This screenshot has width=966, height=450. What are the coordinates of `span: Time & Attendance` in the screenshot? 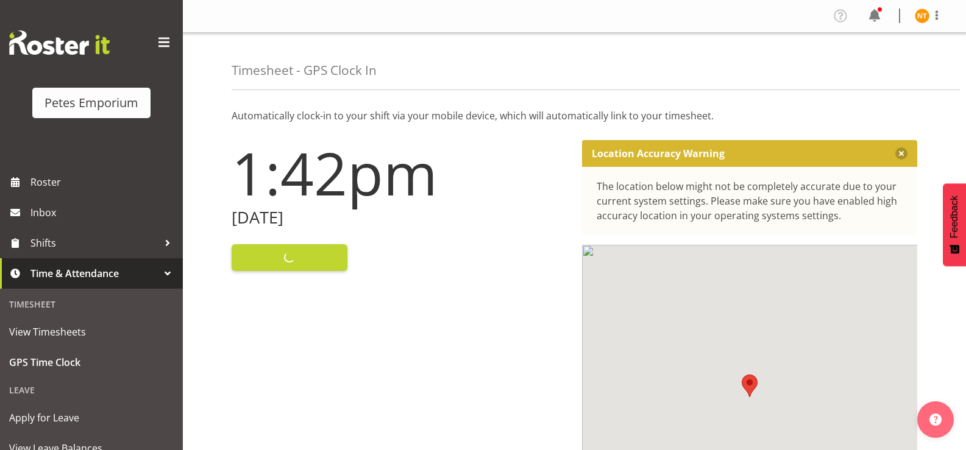 It's located at (94, 274).